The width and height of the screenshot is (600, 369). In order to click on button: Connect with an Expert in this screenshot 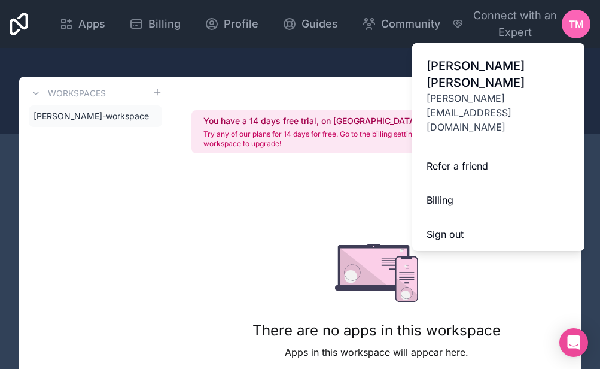, I will do `click(507, 24)`.